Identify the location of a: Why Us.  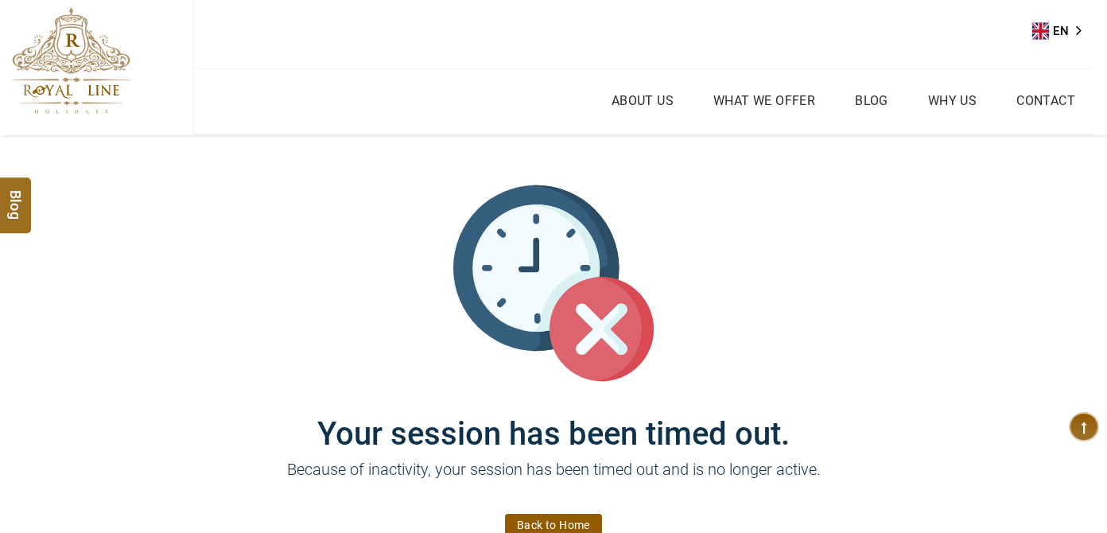
(952, 100).